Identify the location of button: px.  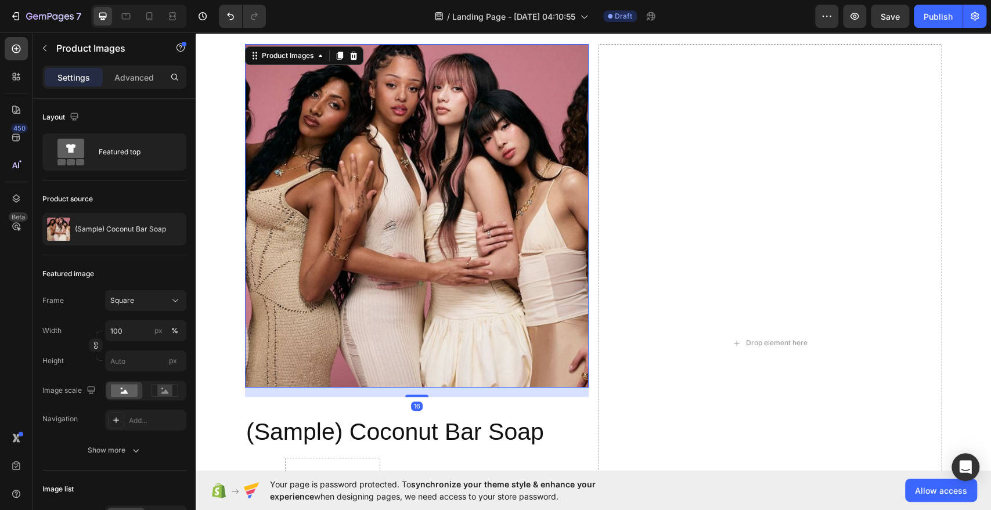
(175, 331).